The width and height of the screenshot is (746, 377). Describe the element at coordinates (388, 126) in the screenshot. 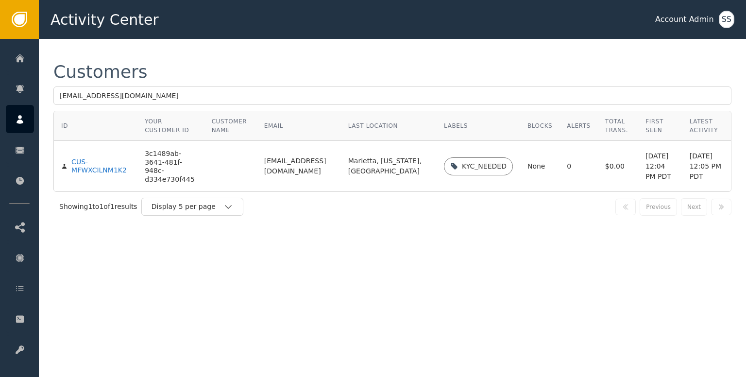

I see `div: Last Location` at that location.